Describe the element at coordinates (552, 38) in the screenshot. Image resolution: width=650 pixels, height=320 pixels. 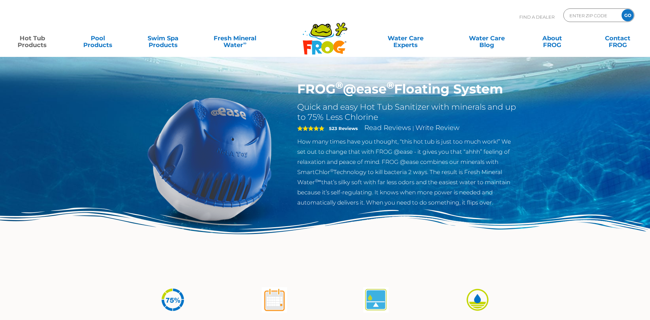
I see `a: AboutFROG` at that location.